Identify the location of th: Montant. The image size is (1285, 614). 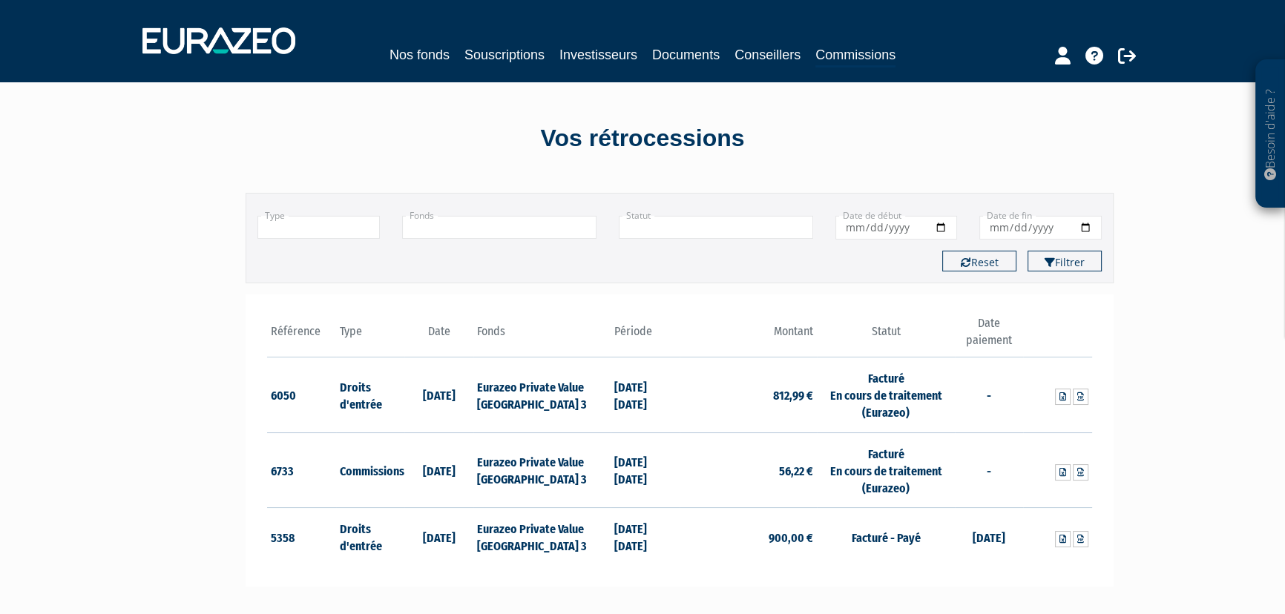
(748, 336).